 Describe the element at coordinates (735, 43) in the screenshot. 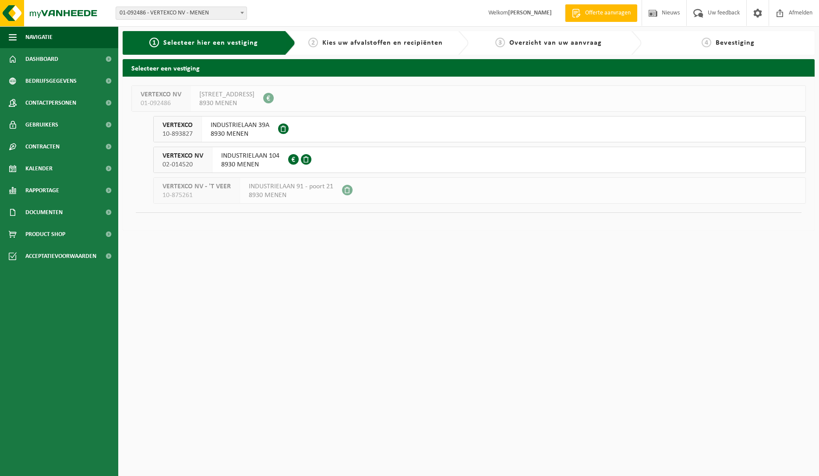

I see `span: Bevestiging` at that location.